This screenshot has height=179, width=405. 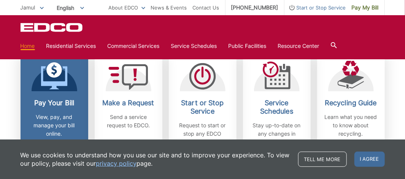 I want to click on p: Request to start or stop any EDCO services., so click(x=203, y=134).